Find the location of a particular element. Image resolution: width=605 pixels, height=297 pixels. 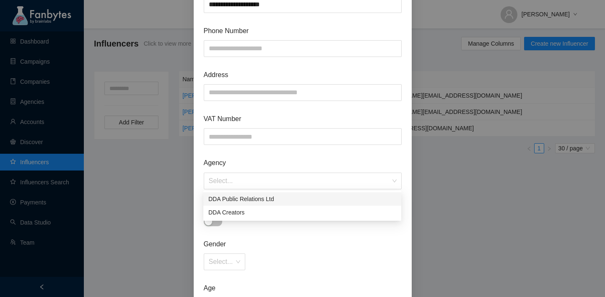

span: Age is located at coordinates (303, 288).